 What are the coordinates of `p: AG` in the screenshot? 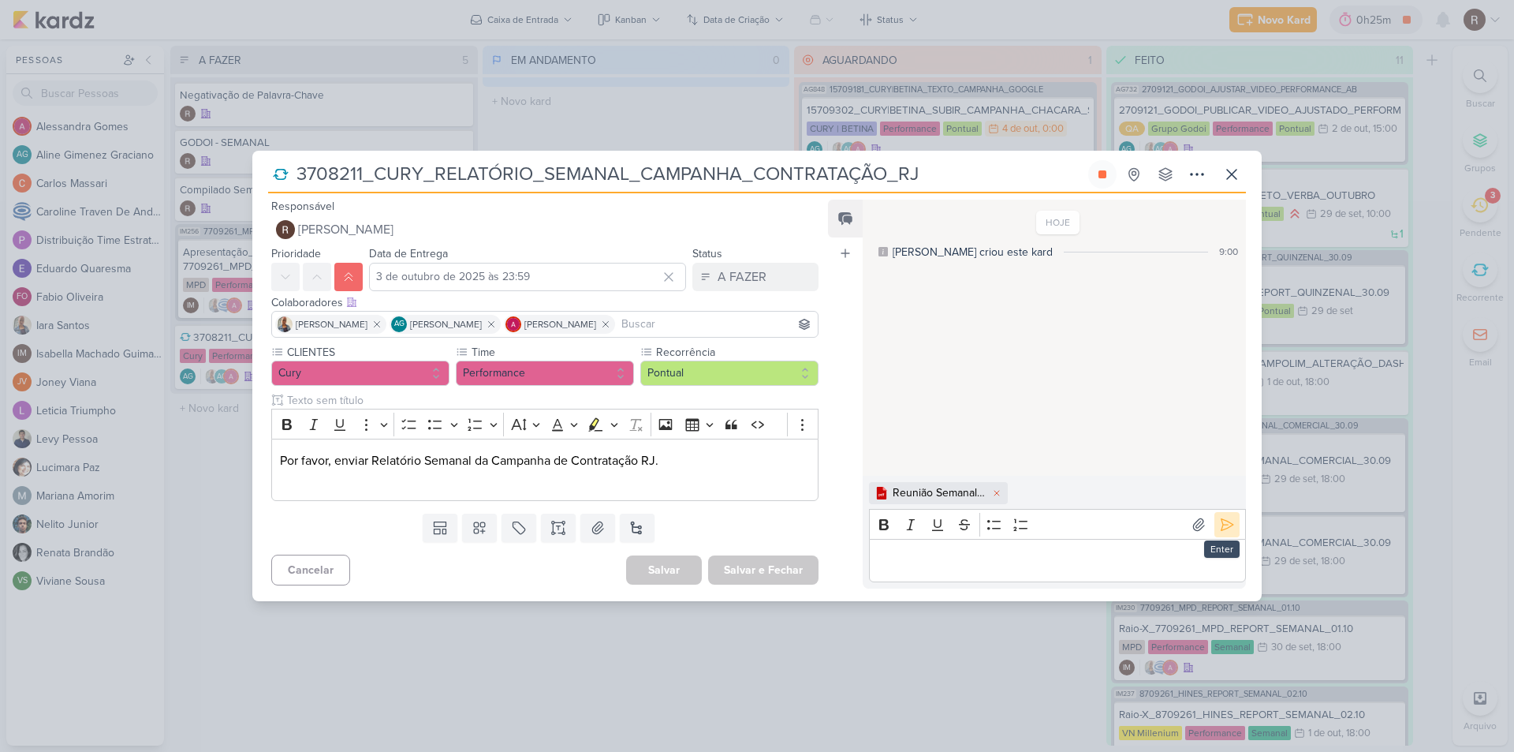 It's located at (399, 324).